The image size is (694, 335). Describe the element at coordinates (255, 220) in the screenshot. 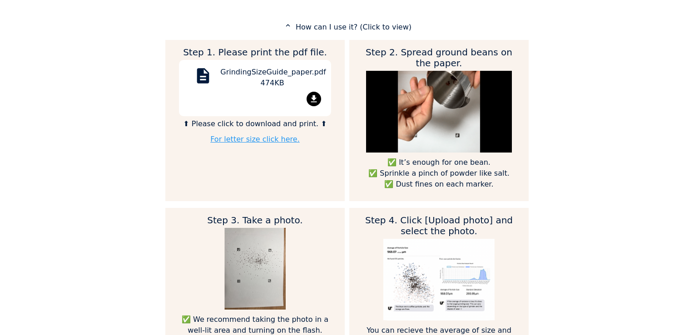

I see `h2: Step 3. Take a photo.` at that location.